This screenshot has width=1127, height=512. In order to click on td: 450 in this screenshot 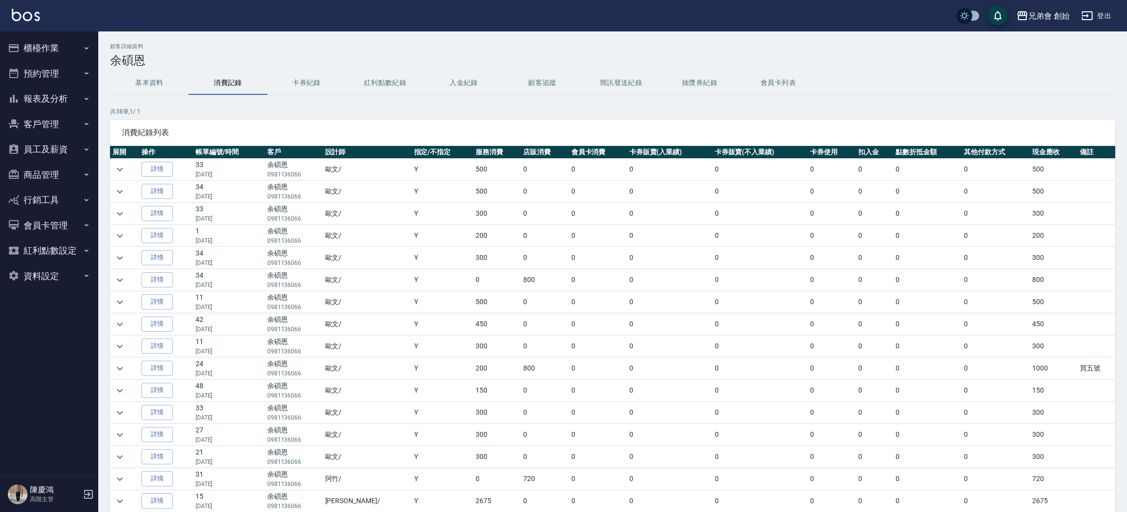, I will do `click(1053, 324)`.